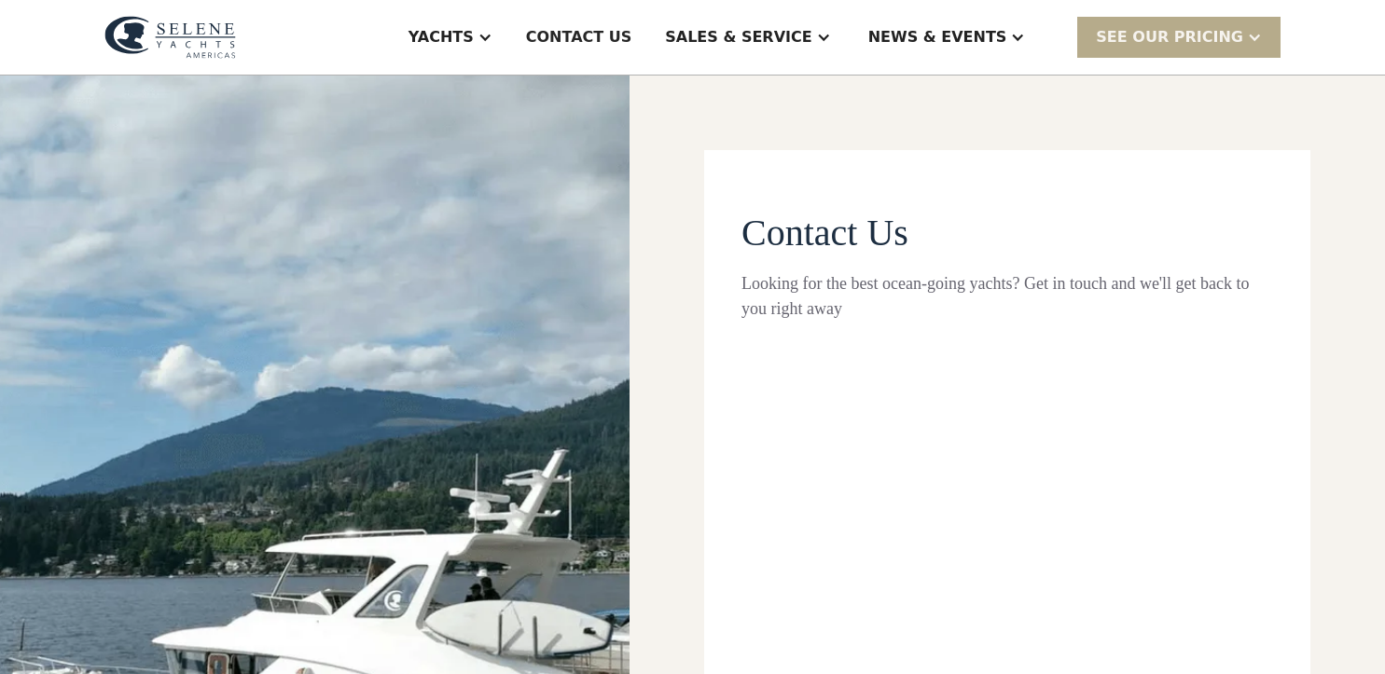  What do you see at coordinates (441, 37) in the screenshot?
I see `div: Yachts` at bounding box center [441, 37].